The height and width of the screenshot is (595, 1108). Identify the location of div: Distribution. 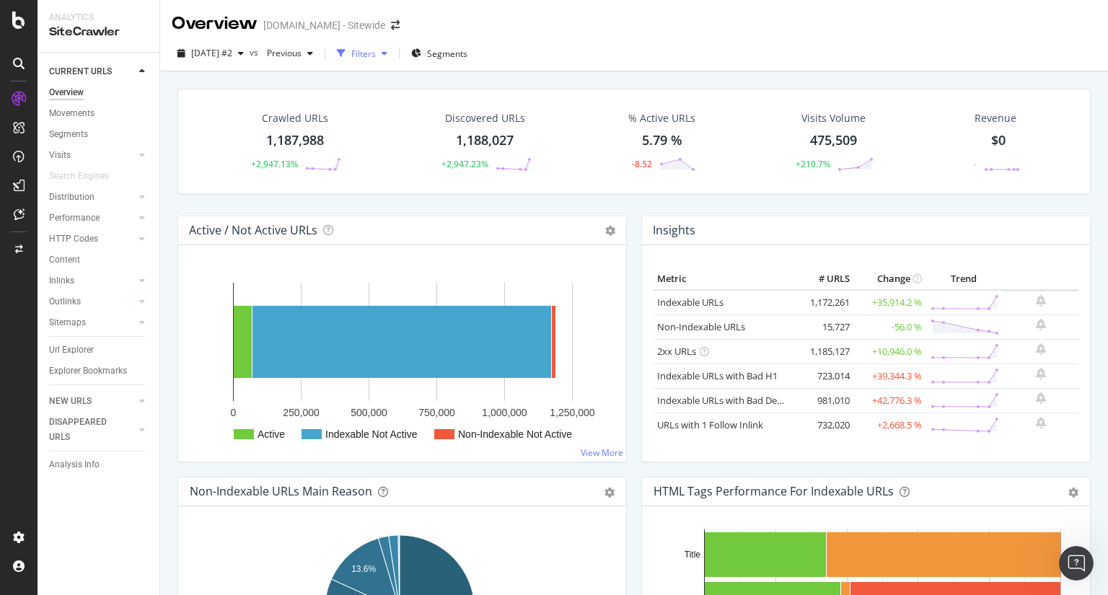
(71, 197).